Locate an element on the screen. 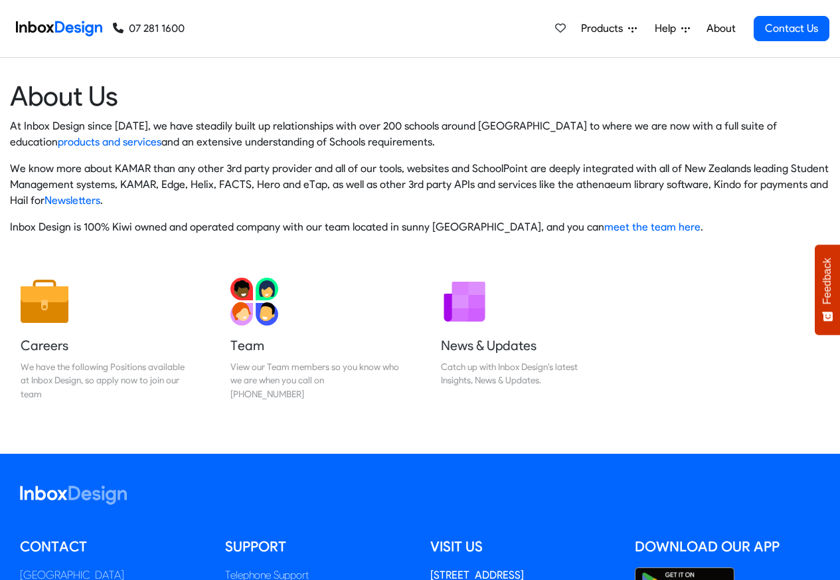 The image size is (840, 580). a: Products is located at coordinates (609, 29).